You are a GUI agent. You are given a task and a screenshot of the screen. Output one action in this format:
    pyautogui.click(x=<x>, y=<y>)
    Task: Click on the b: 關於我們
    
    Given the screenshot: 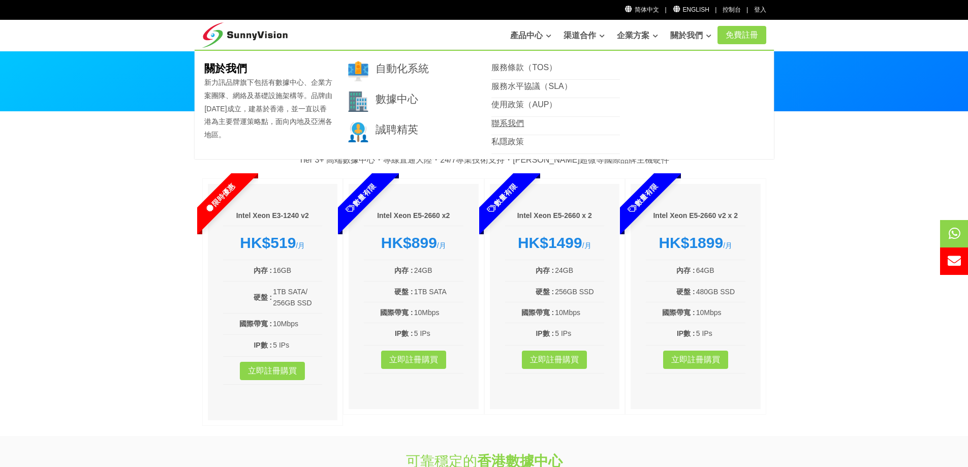 What is the action you would take?
    pyautogui.click(x=226, y=68)
    